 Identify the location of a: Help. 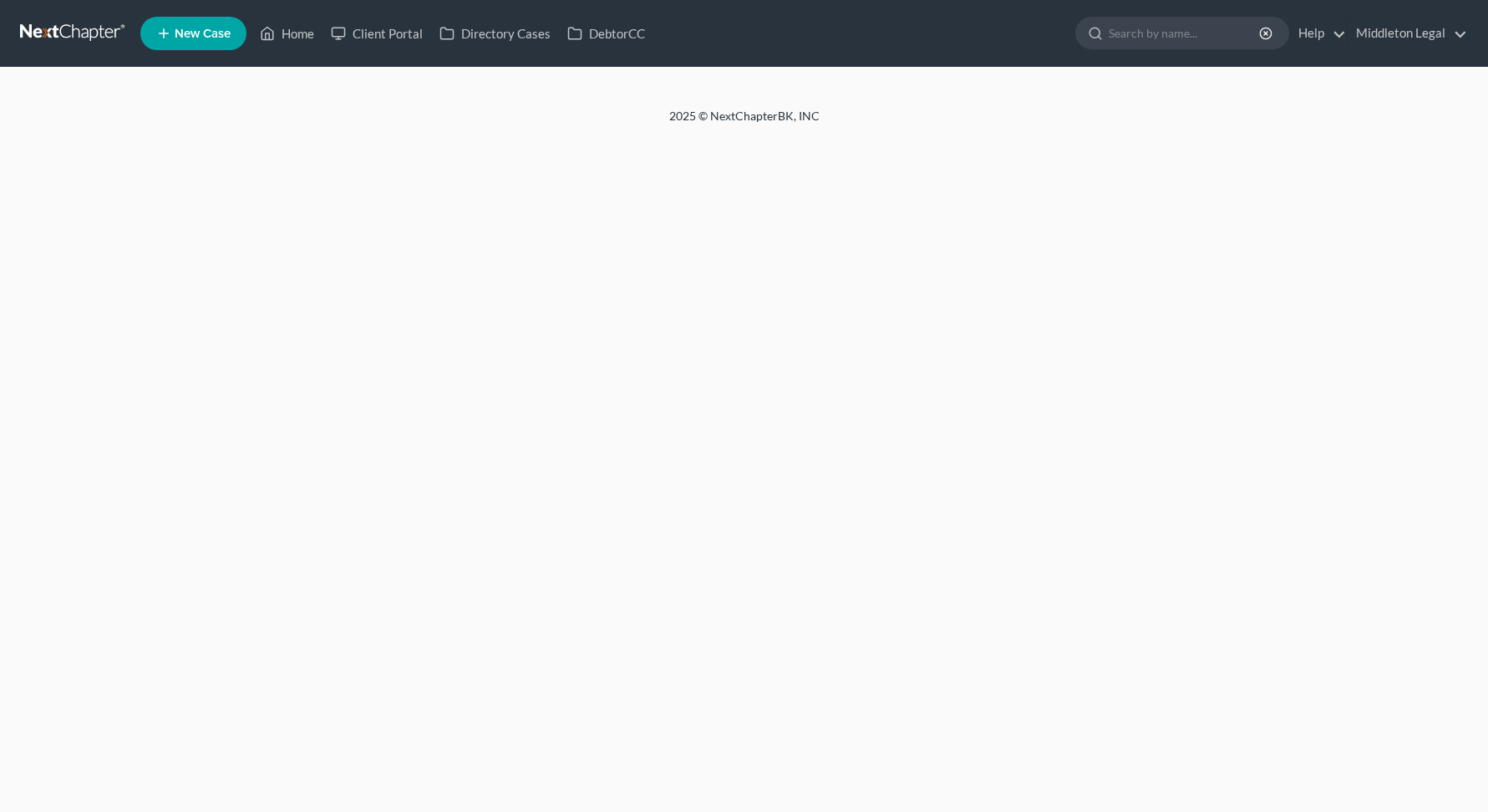
(1318, 34).